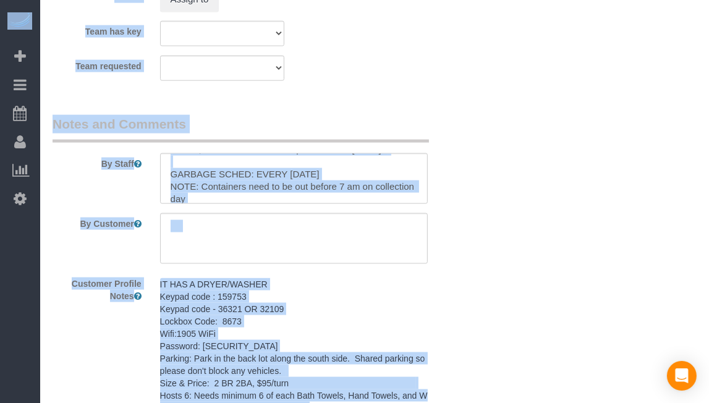  What do you see at coordinates (20, 21) in the screenshot?
I see `a: Automaid Logo` at bounding box center [20, 21].